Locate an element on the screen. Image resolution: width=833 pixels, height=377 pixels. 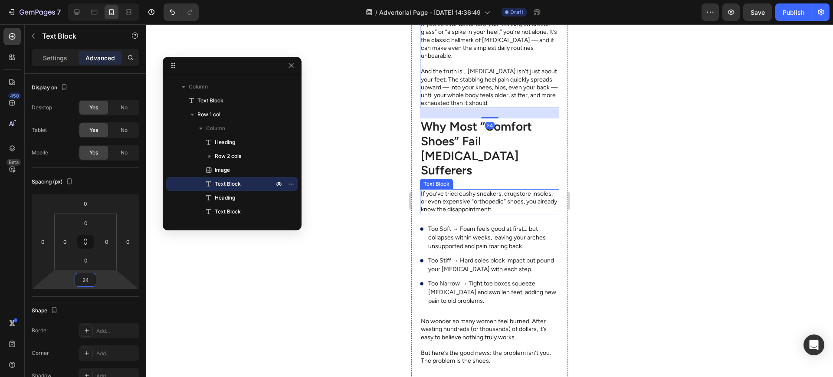
p: Too Soft → Foam feels good at first… but collapses within weeks, leaving your arches unsupported ... is located at coordinates (82, 213).